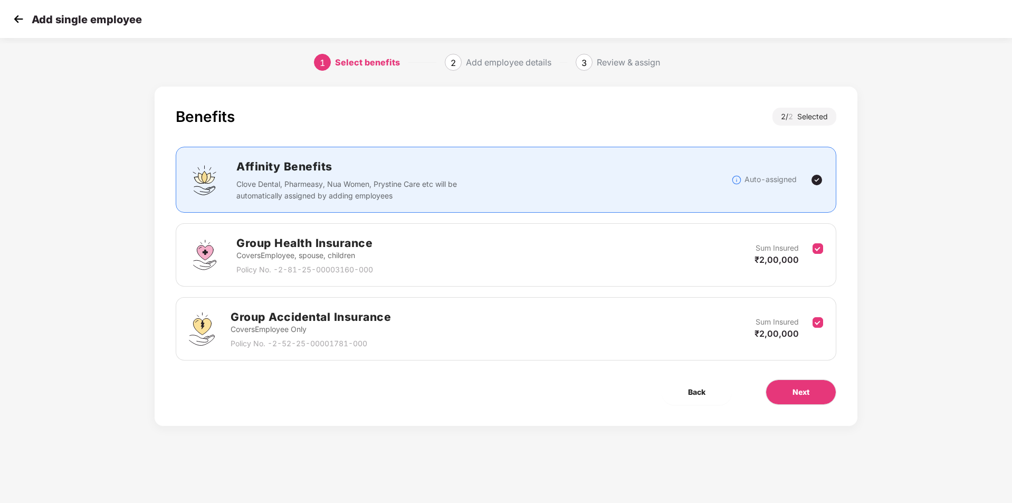 This screenshot has width=1012, height=503. I want to click on p: Policy No. - 2-81-25-00003160-000, so click(304, 270).